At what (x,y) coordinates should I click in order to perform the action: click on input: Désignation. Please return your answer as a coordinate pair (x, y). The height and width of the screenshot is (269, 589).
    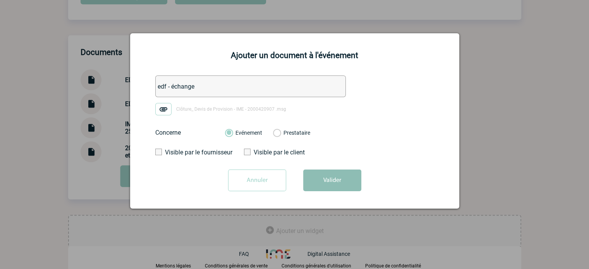
    Looking at the image, I should click on (251, 86).